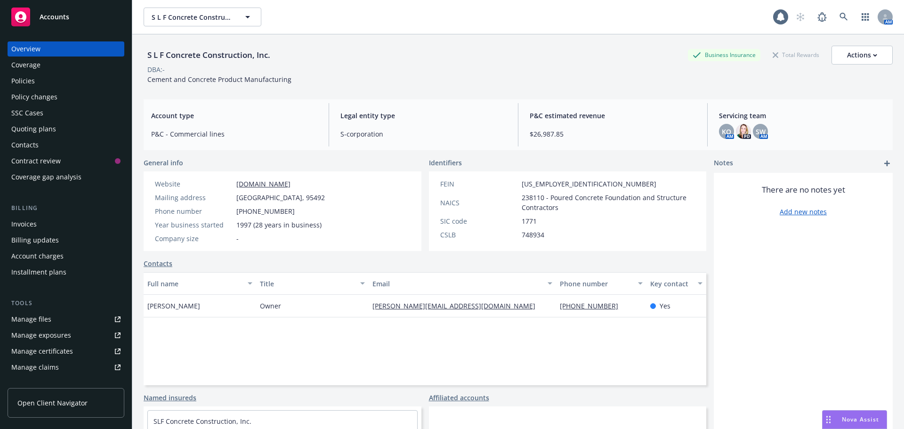 Image resolution: width=904 pixels, height=429 pixels. What do you see at coordinates (195, 284) in the screenshot?
I see `div: Full name` at bounding box center [195, 284].